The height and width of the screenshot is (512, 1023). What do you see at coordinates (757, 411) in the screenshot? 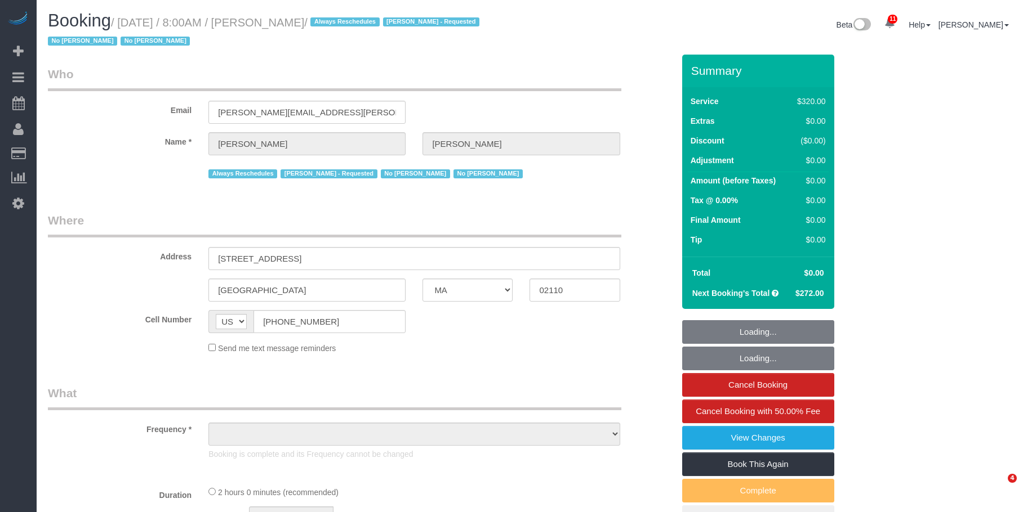
I see `span: Cancel Booking with 50.00% Fee` at bounding box center [757, 411].